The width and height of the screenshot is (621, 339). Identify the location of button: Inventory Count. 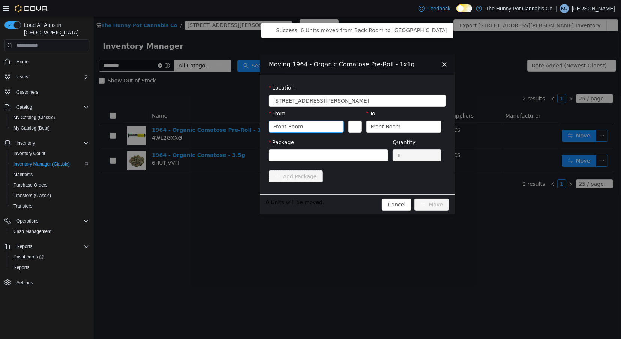
(50, 154).